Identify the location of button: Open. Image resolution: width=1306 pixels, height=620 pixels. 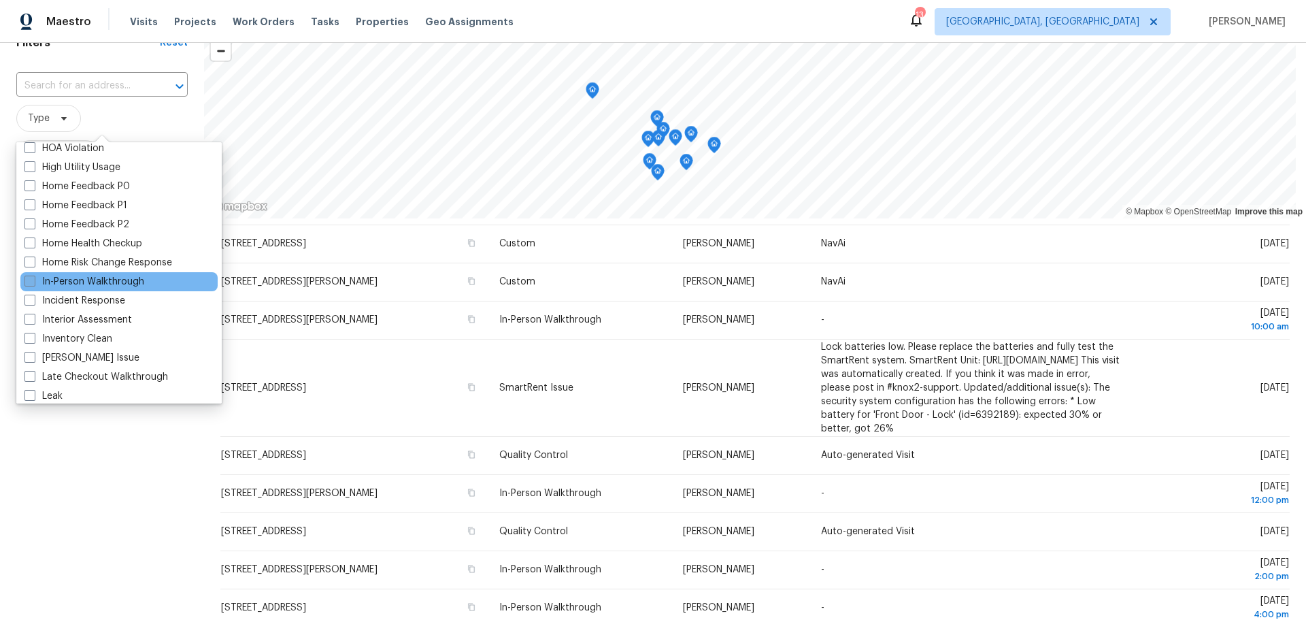
(180, 86).